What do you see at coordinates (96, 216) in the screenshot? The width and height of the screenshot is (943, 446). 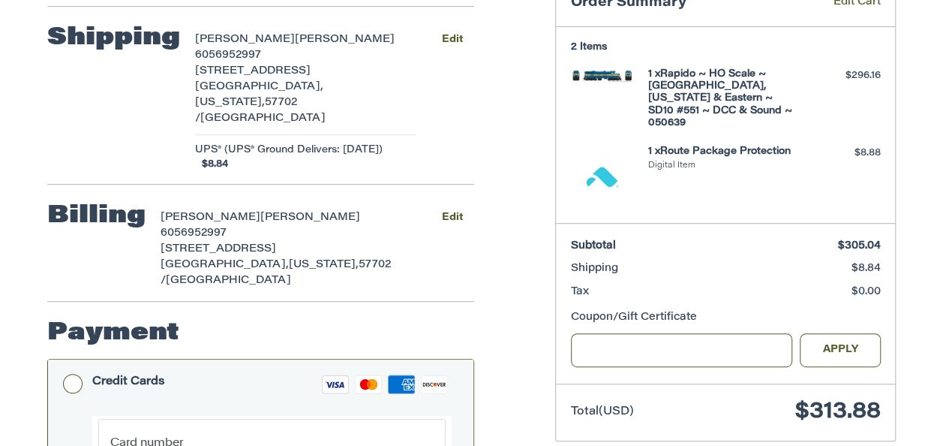 I see `h2: Billing` at bounding box center [96, 216].